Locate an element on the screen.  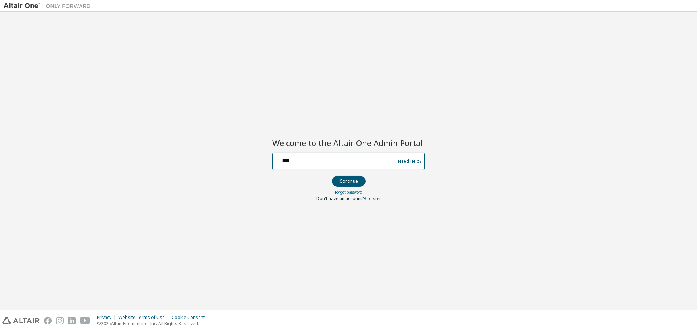
button: Continue is located at coordinates (349, 181).